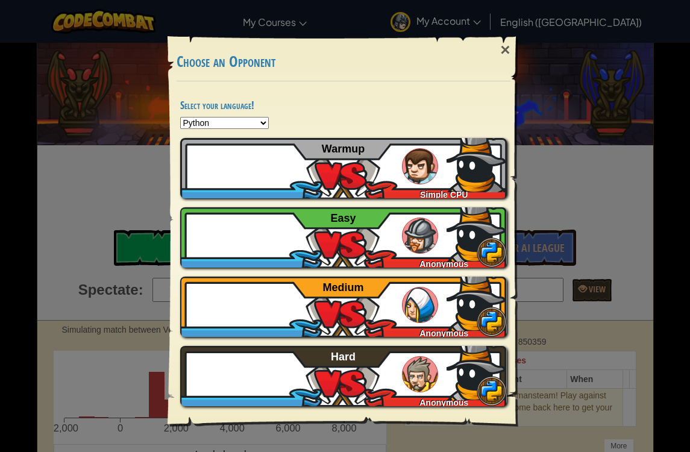  Describe the element at coordinates (420, 374) in the screenshot. I see `img: humans_ladder_hard.png` at that location.